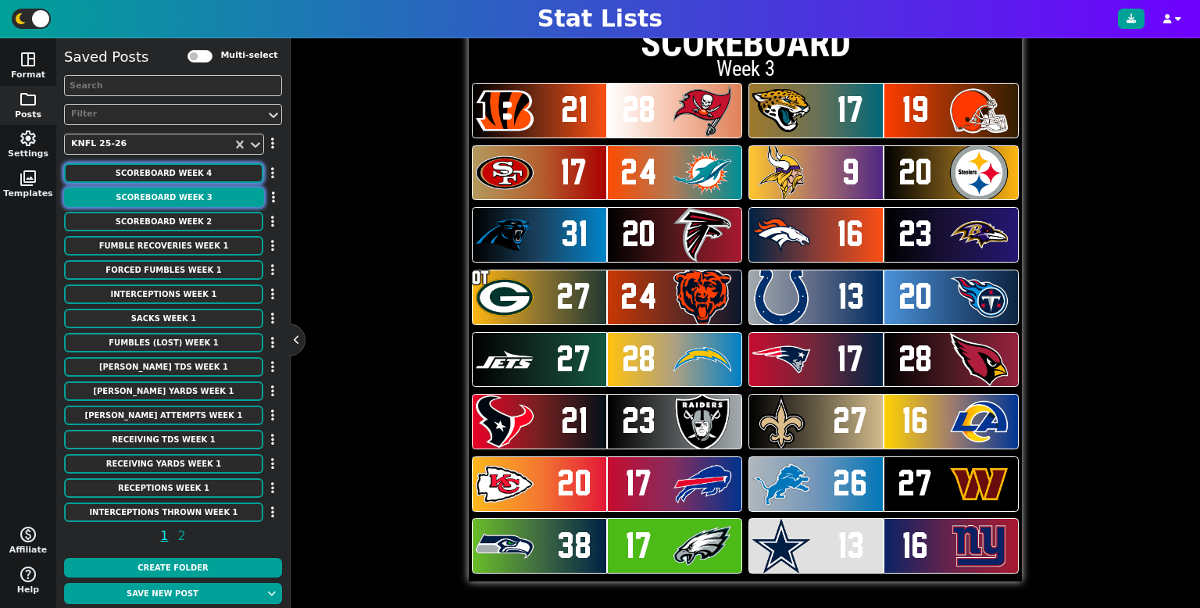 The height and width of the screenshot is (608, 1200). Describe the element at coordinates (148, 144) in the screenshot. I see `div: KNFL 25-26` at that location.